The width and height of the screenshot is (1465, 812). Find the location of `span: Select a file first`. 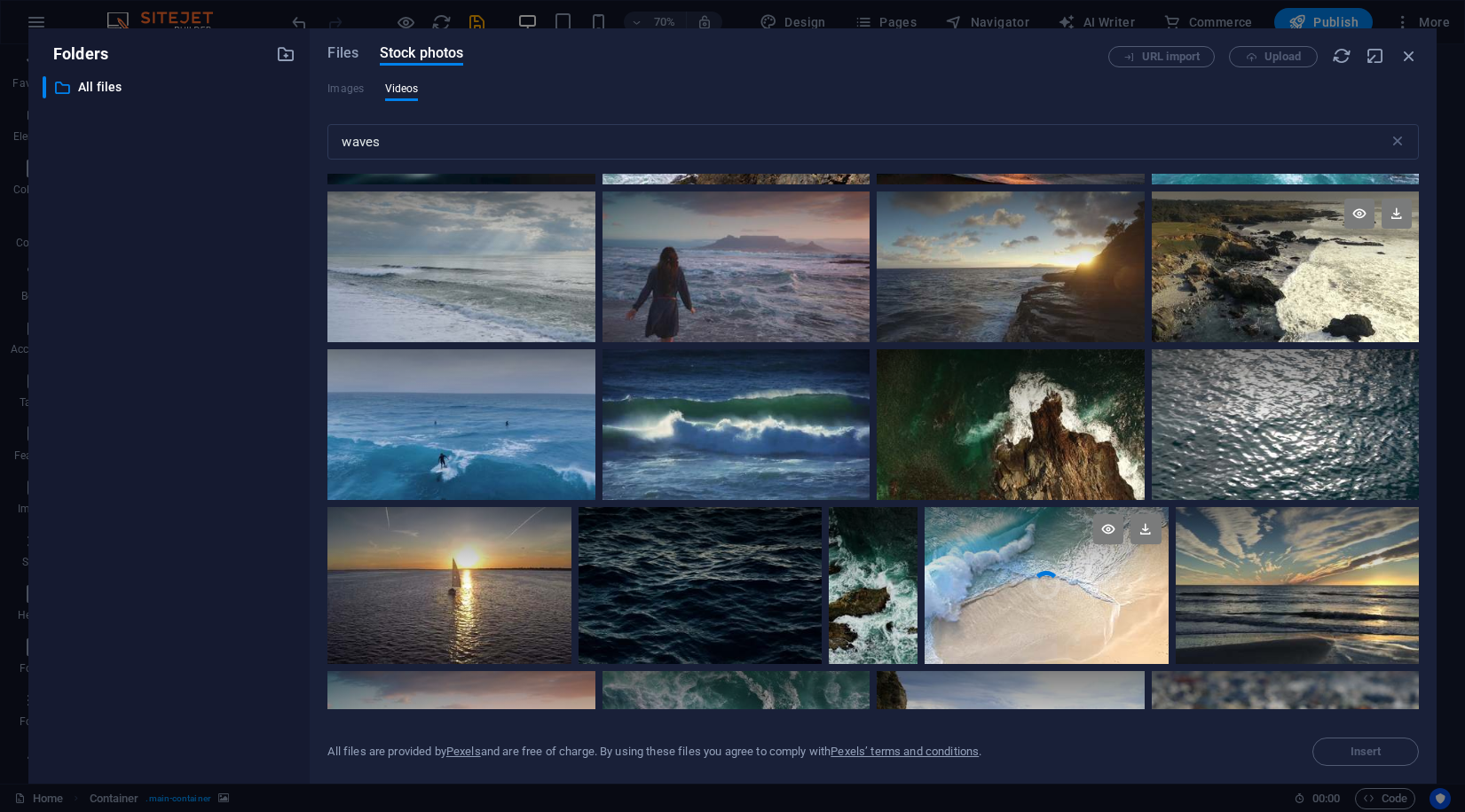

span: Select a file first is located at coordinates (1366, 752).